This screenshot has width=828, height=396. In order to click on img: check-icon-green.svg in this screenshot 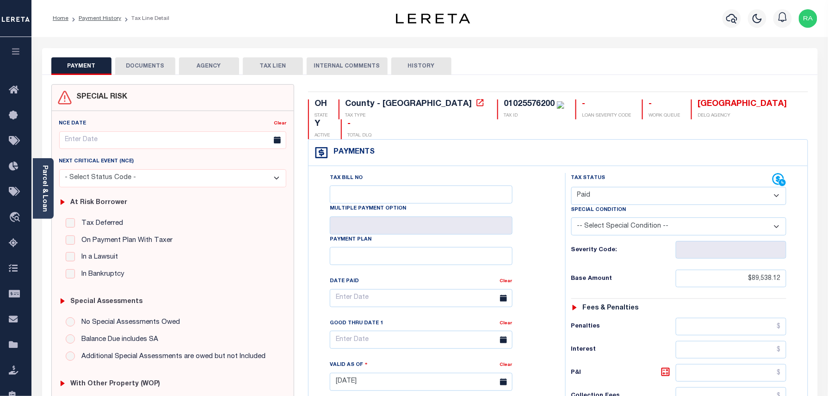, I will do `click(561, 105)`.